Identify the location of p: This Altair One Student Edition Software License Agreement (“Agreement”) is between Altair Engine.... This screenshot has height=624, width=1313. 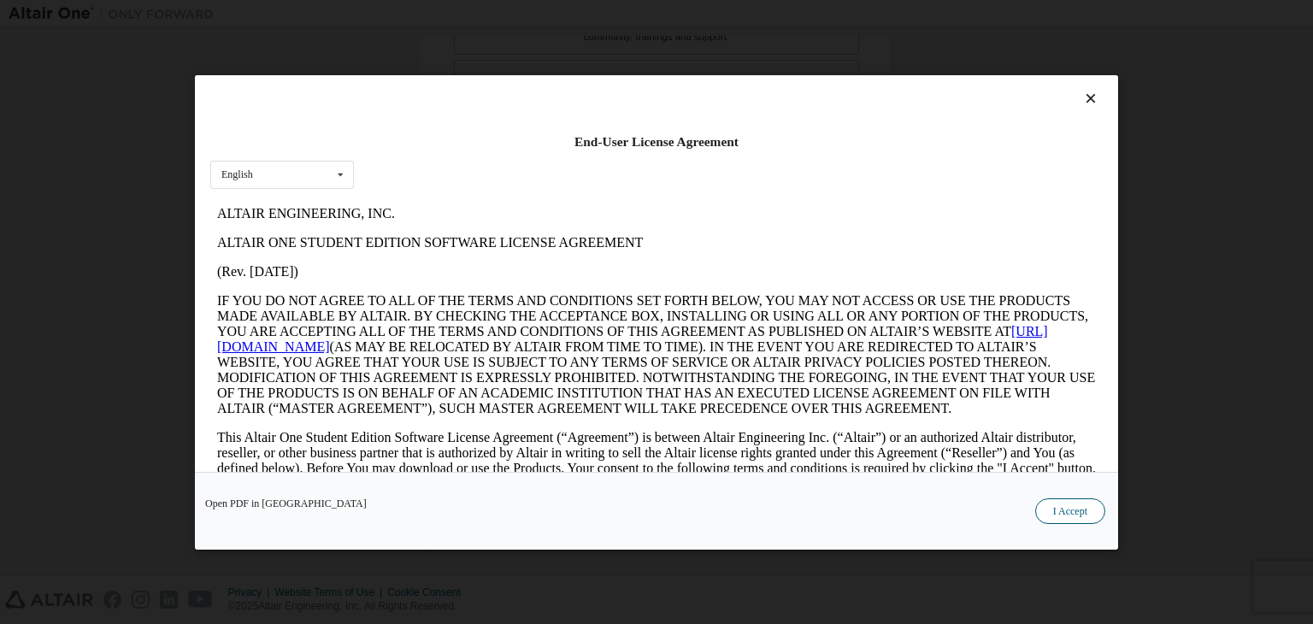
(446, 262).